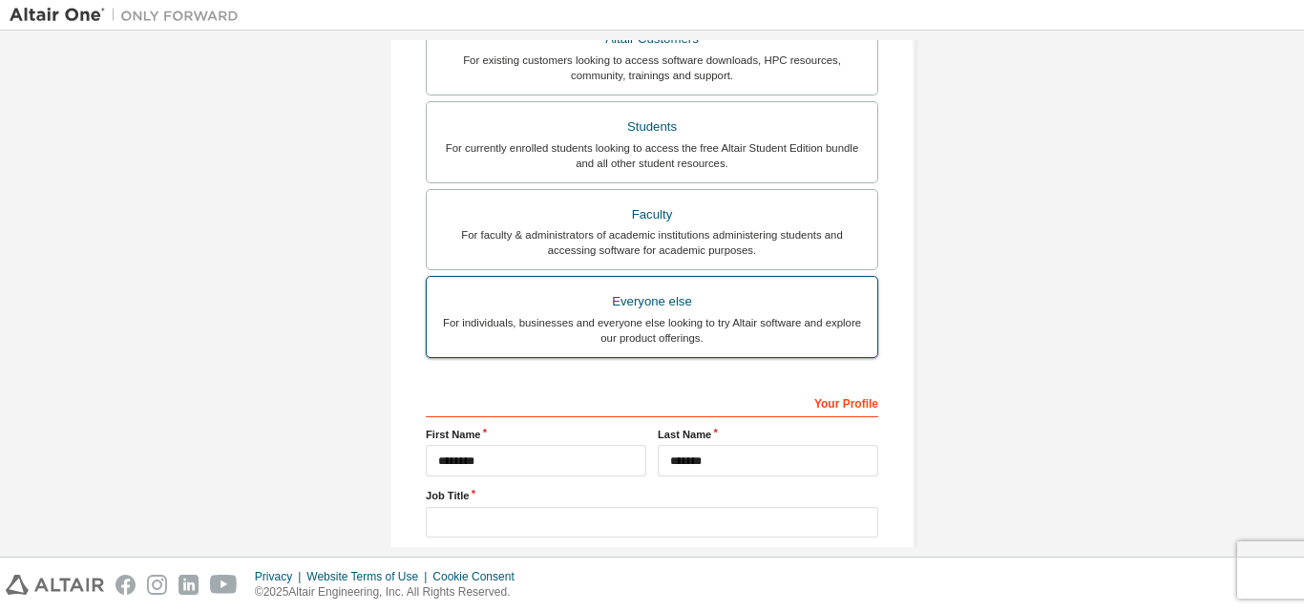 This screenshot has width=1304, height=612. I want to click on img: facebook.svg, so click(125, 584).